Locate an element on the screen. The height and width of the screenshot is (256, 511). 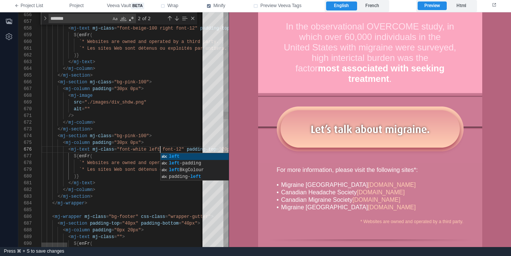
span: "font-white left font-12" is located at coordinates (150, 149).